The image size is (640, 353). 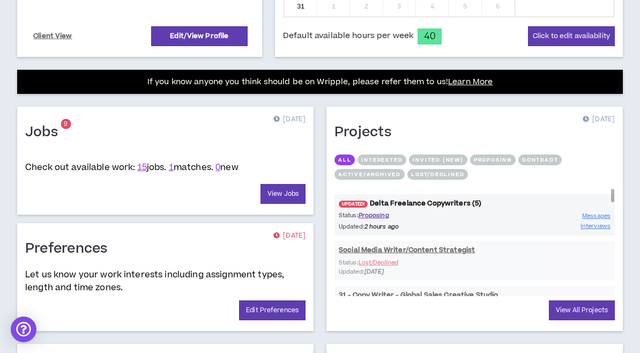 I want to click on button: Contract, so click(x=540, y=160).